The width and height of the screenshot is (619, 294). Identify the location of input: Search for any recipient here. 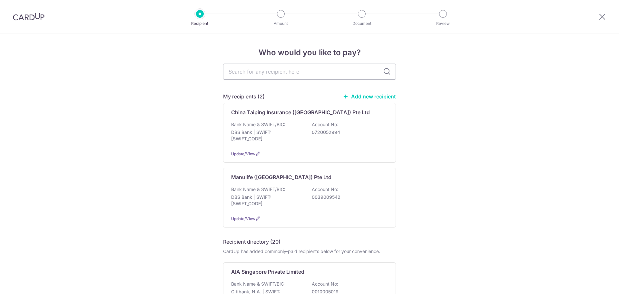
(310, 72).